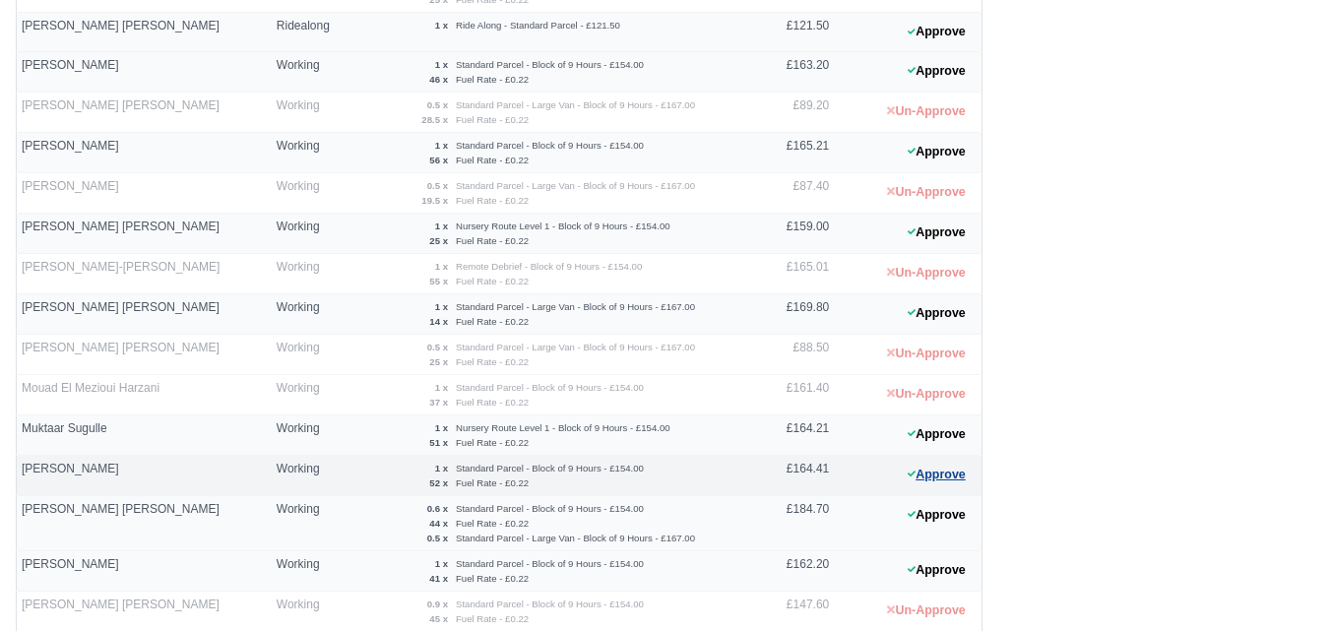 This screenshot has height=631, width=1330. Describe the element at coordinates (788, 523) in the screenshot. I see `td: £184.70` at that location.